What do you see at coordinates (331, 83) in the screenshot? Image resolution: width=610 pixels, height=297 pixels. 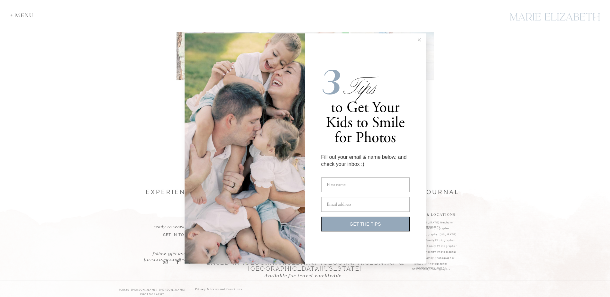 I see `i: 3` at bounding box center [331, 83].